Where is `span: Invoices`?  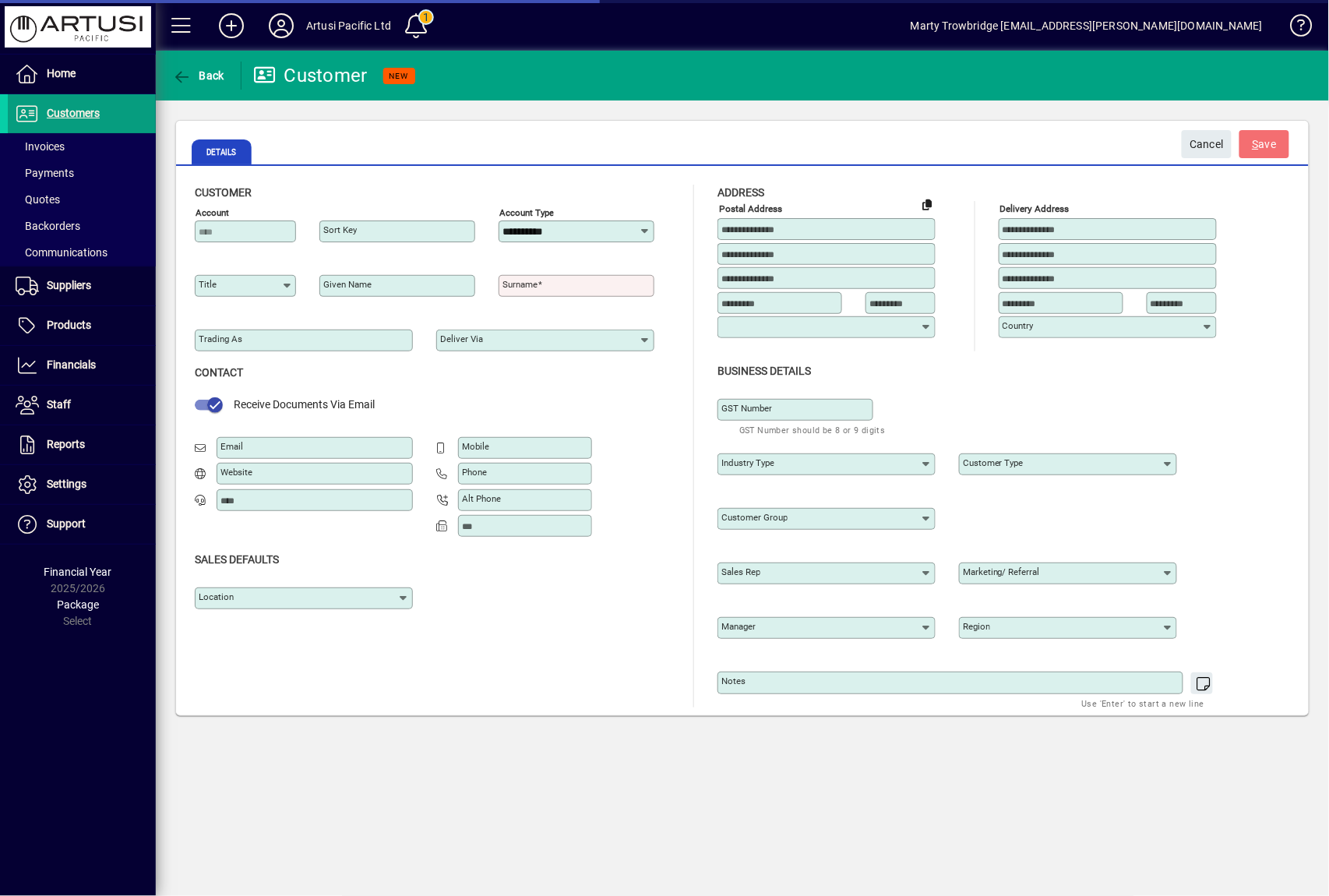
span: Invoices is located at coordinates (40, 146).